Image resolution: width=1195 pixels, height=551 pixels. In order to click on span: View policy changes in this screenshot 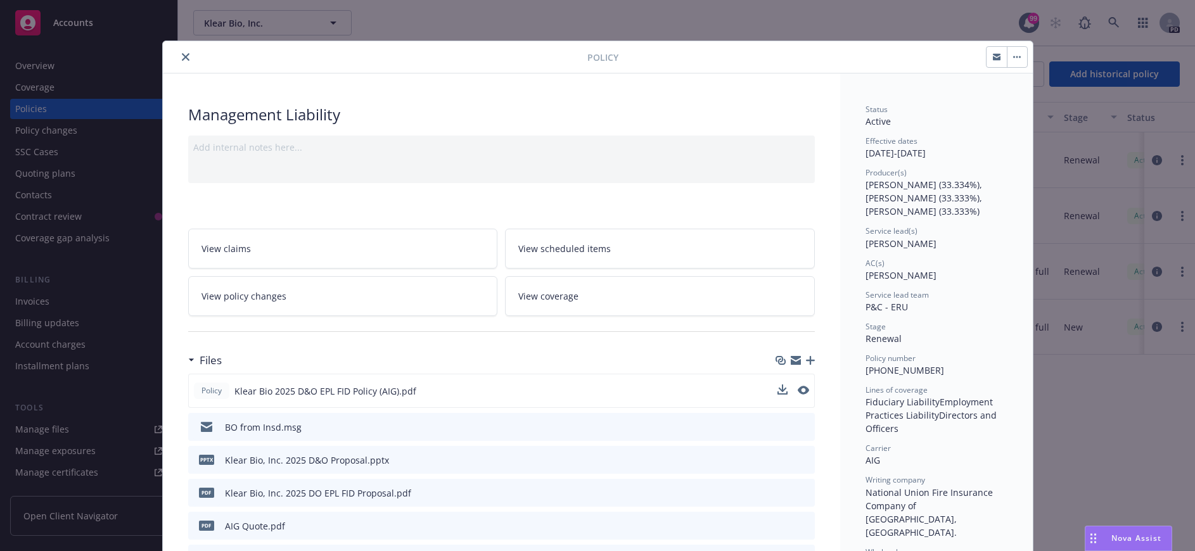, I will do `click(244, 296)`.